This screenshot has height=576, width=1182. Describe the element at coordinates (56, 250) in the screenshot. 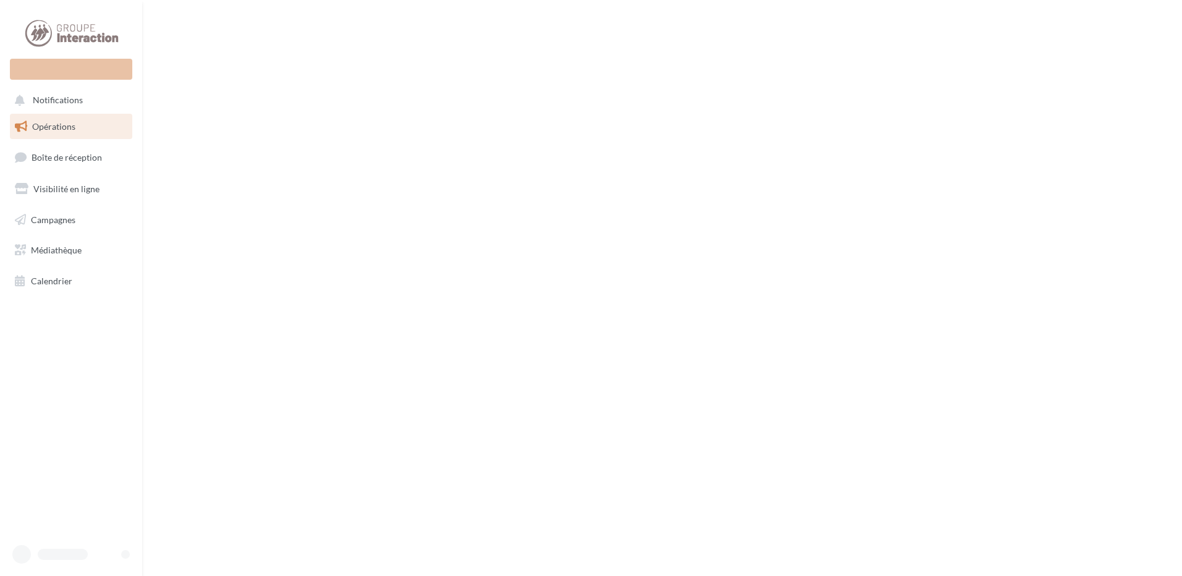

I see `span: Médiathèque` at that location.